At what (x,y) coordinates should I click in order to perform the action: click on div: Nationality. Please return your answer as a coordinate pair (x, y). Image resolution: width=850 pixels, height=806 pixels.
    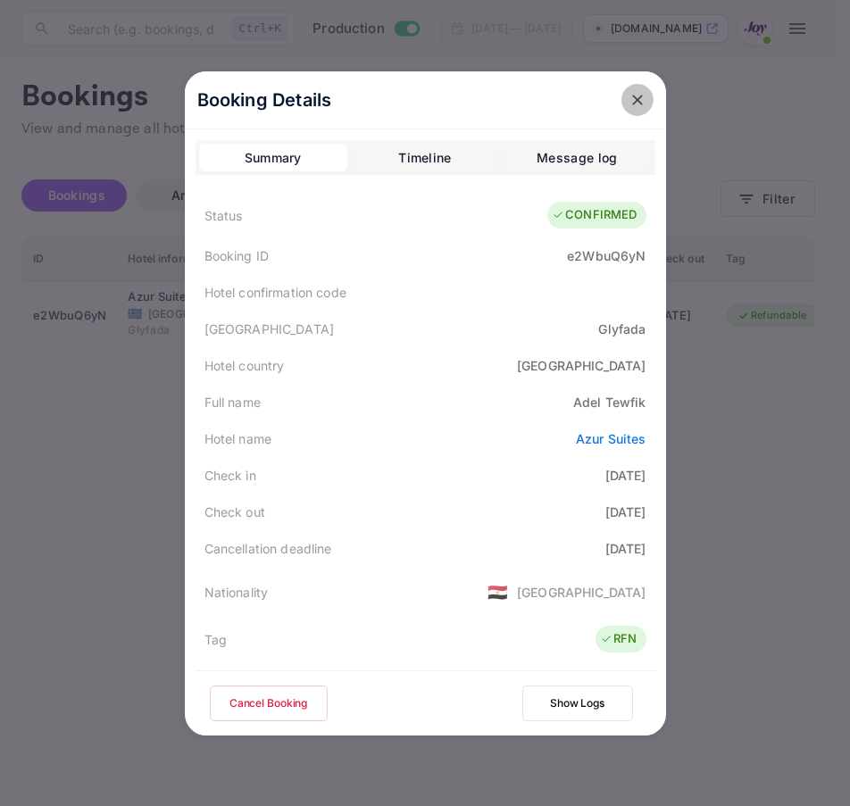
    Looking at the image, I should click on (237, 592).